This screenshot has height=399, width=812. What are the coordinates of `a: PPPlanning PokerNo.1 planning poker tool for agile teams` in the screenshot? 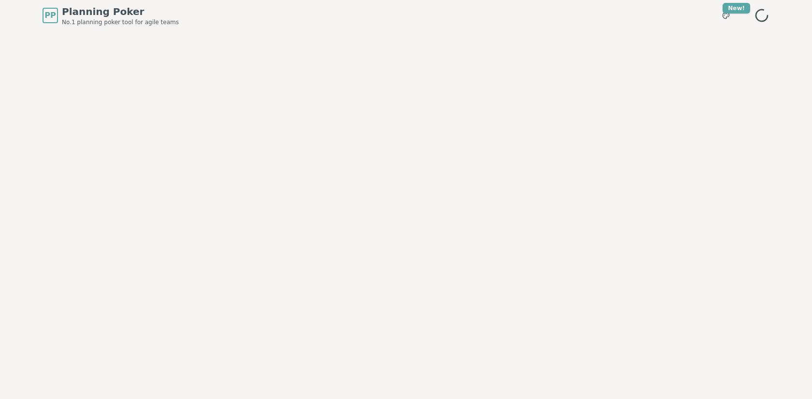 It's located at (111, 15).